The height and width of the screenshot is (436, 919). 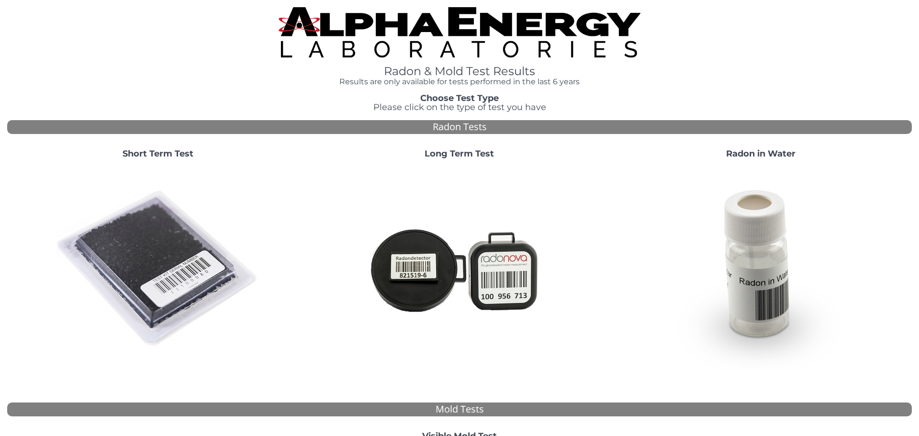 I want to click on img: Radtrak2vsRadtrak3.jpg, so click(x=460, y=269).